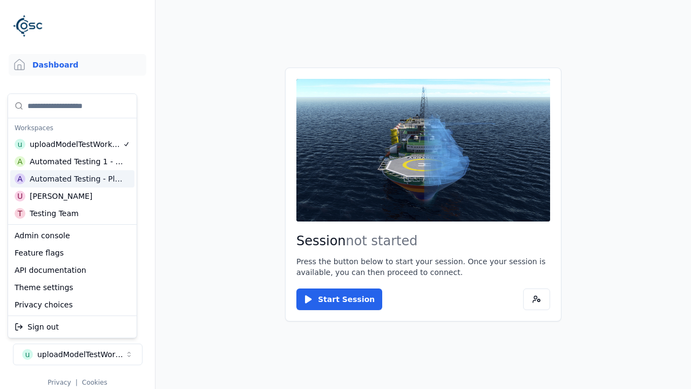 Image resolution: width=691 pixels, height=389 pixels. I want to click on div: Automated Testing - Playwright, so click(76, 179).